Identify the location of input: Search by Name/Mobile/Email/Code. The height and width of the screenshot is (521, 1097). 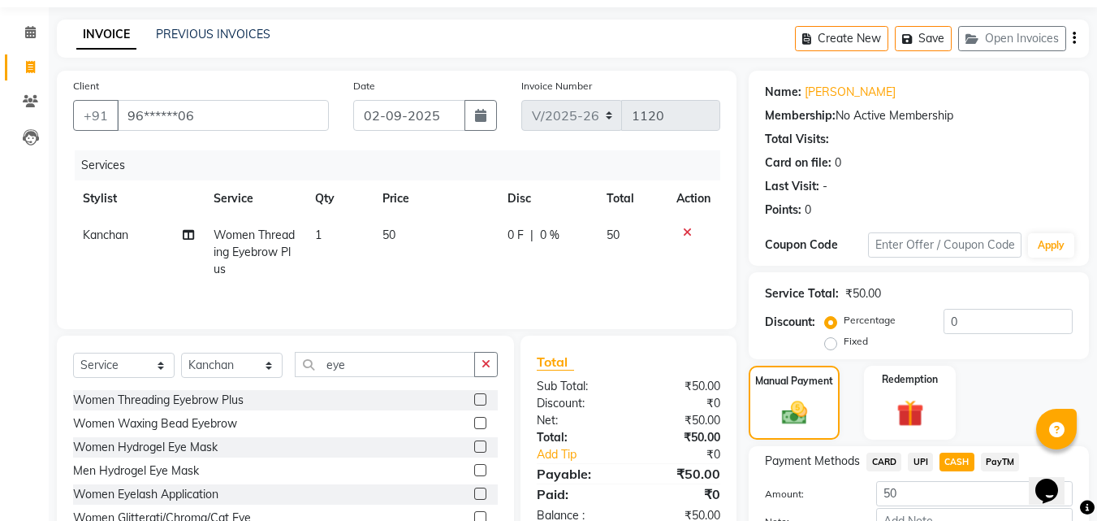
(223, 115).